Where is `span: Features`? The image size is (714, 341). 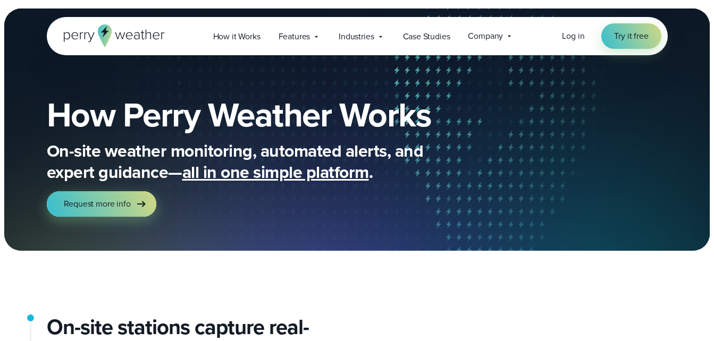 span: Features is located at coordinates (295, 37).